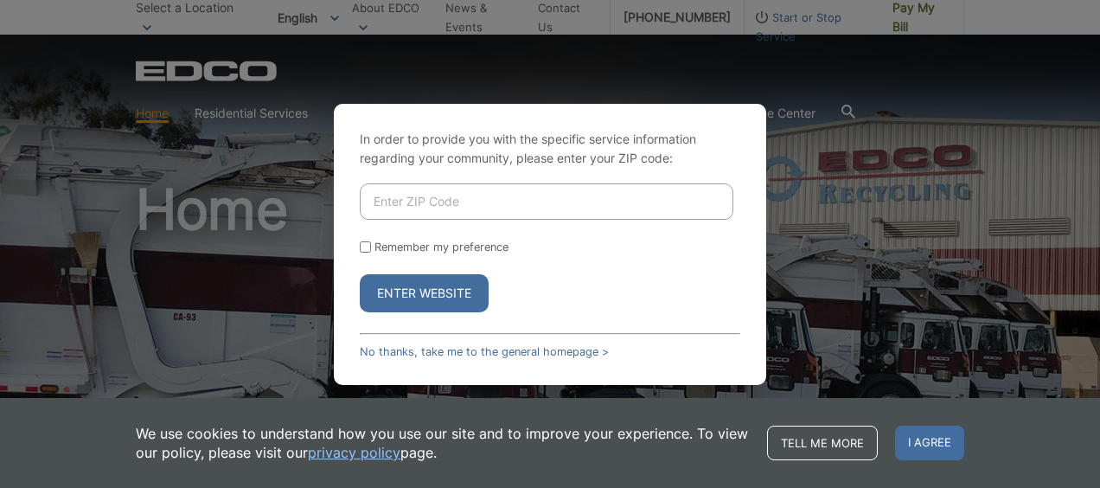  What do you see at coordinates (484, 351) in the screenshot?
I see `a: No thanks, take me to the general homepage >` at bounding box center [484, 351].